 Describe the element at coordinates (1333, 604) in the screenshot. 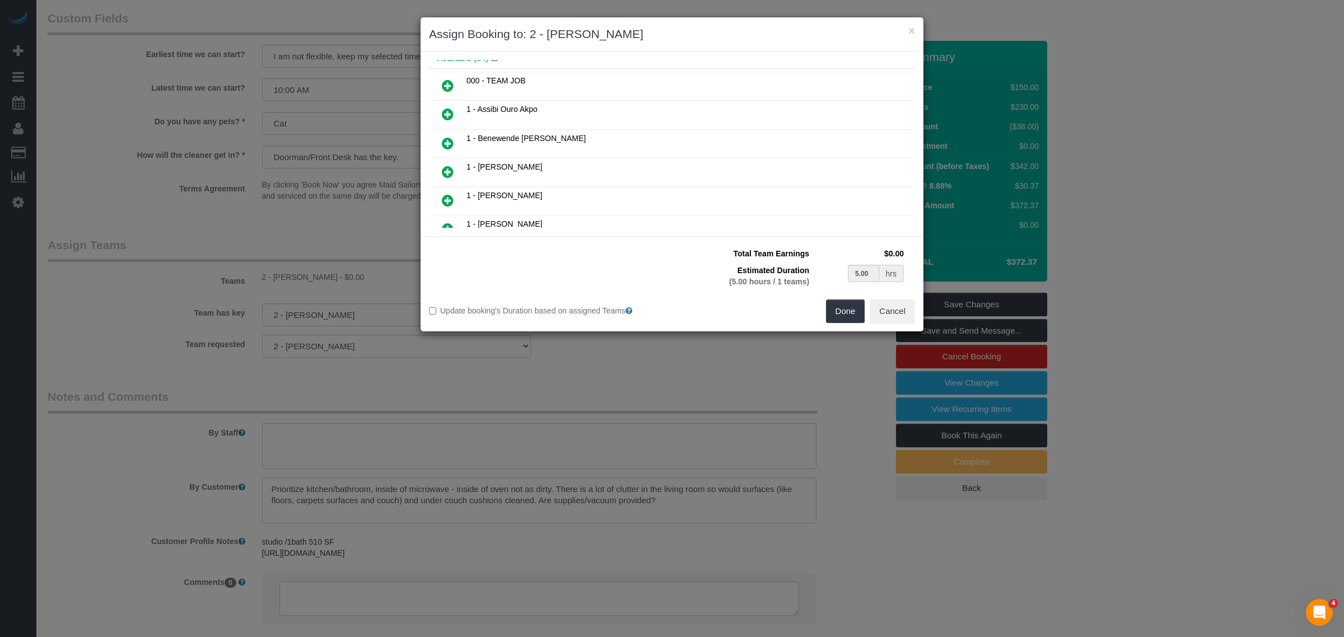

I see `span: 4` at that location.